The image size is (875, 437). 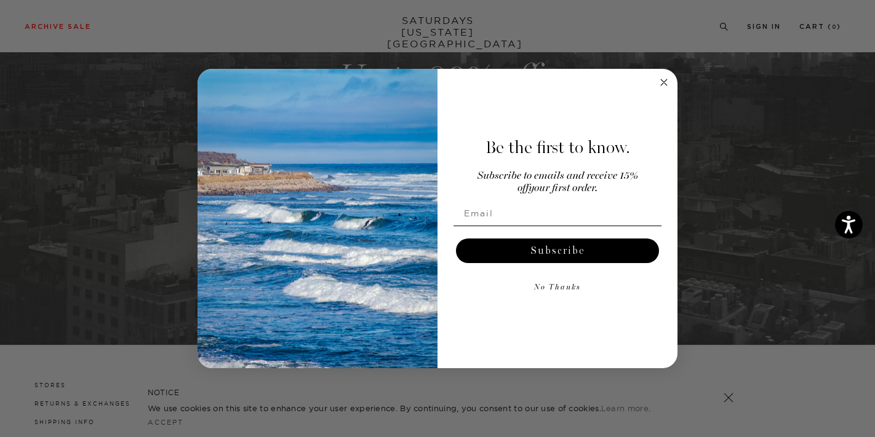 What do you see at coordinates (317, 219) in the screenshot?
I see `img: 125c788d-000d-4f3e-b05a-1b92b2a23ec9.jpeg` at bounding box center [317, 219].